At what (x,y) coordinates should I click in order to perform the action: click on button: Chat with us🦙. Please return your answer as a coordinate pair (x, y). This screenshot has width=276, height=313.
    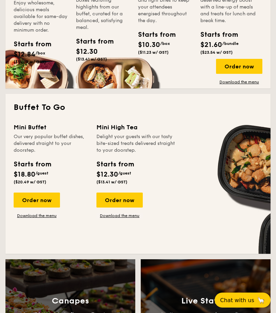
    Looking at the image, I should click on (242, 300).